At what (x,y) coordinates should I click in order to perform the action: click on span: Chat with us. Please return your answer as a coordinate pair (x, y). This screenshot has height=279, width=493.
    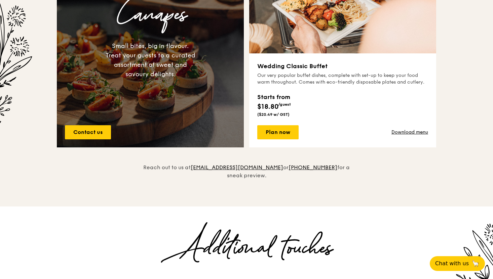
    Looking at the image, I should click on (452, 264).